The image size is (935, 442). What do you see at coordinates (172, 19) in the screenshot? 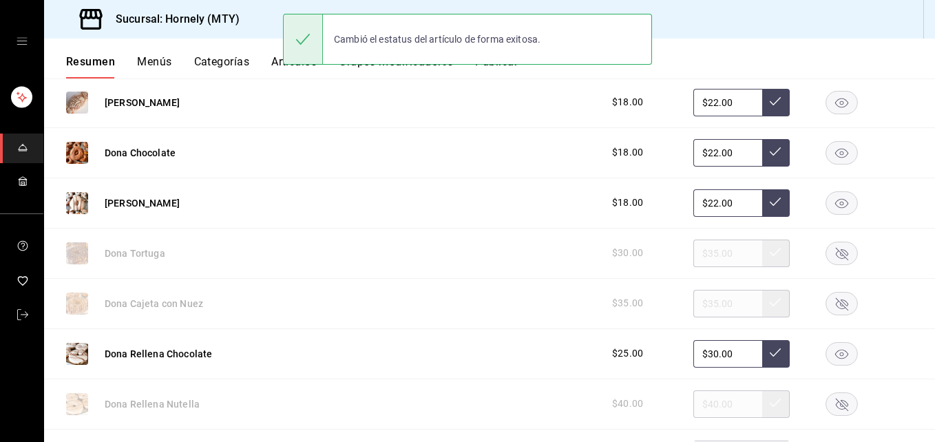
I see `h3: Sucursal: Hornely (MTY)` at bounding box center [172, 19].